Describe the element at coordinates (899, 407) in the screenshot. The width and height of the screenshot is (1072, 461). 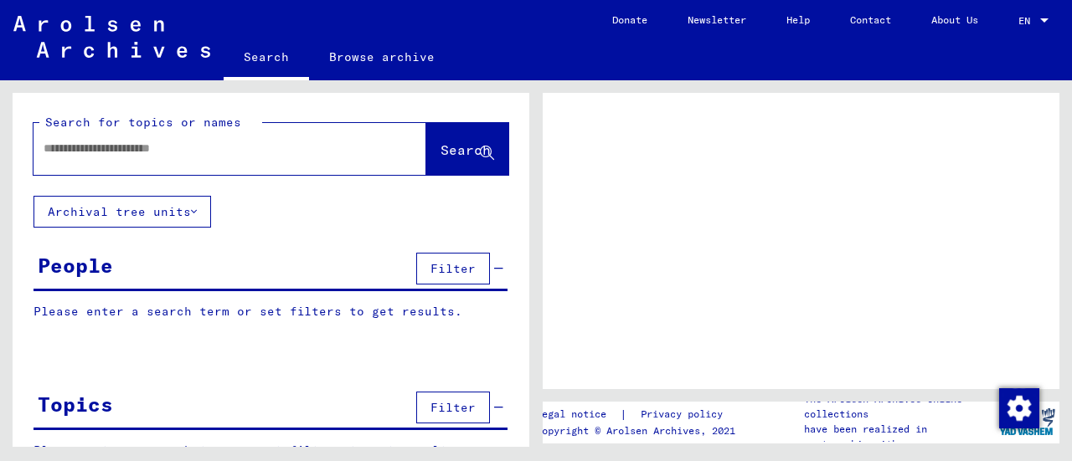
I see `p: The Arolsen Archives online collections` at that location.